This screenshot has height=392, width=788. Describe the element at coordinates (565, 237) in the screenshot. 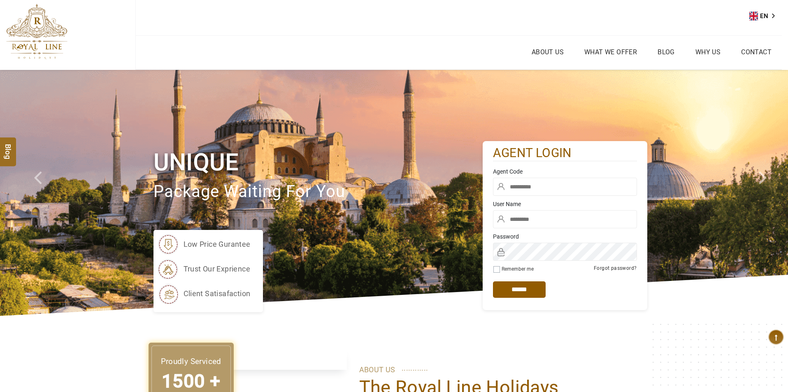

I see `label: Password` at that location.